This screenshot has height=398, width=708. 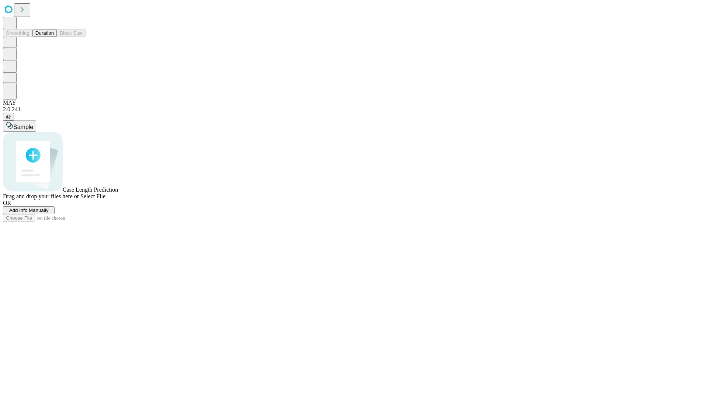 What do you see at coordinates (29, 210) in the screenshot?
I see `span: Add Info Manually` at bounding box center [29, 210].